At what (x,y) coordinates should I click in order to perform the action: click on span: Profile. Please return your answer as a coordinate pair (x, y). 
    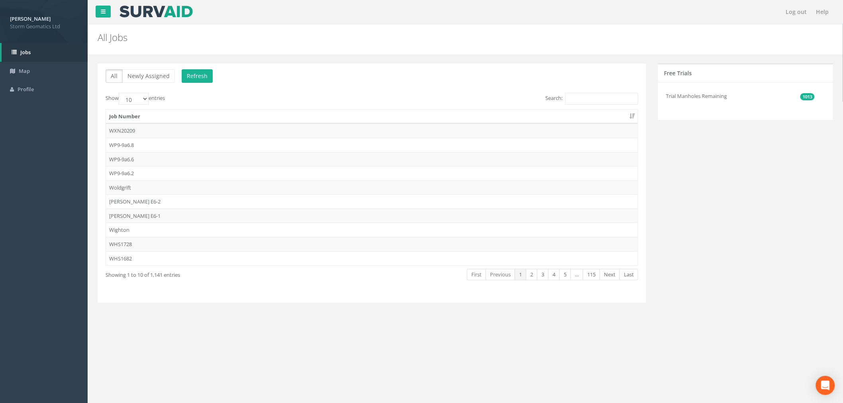
    Looking at the image, I should click on (25, 89).